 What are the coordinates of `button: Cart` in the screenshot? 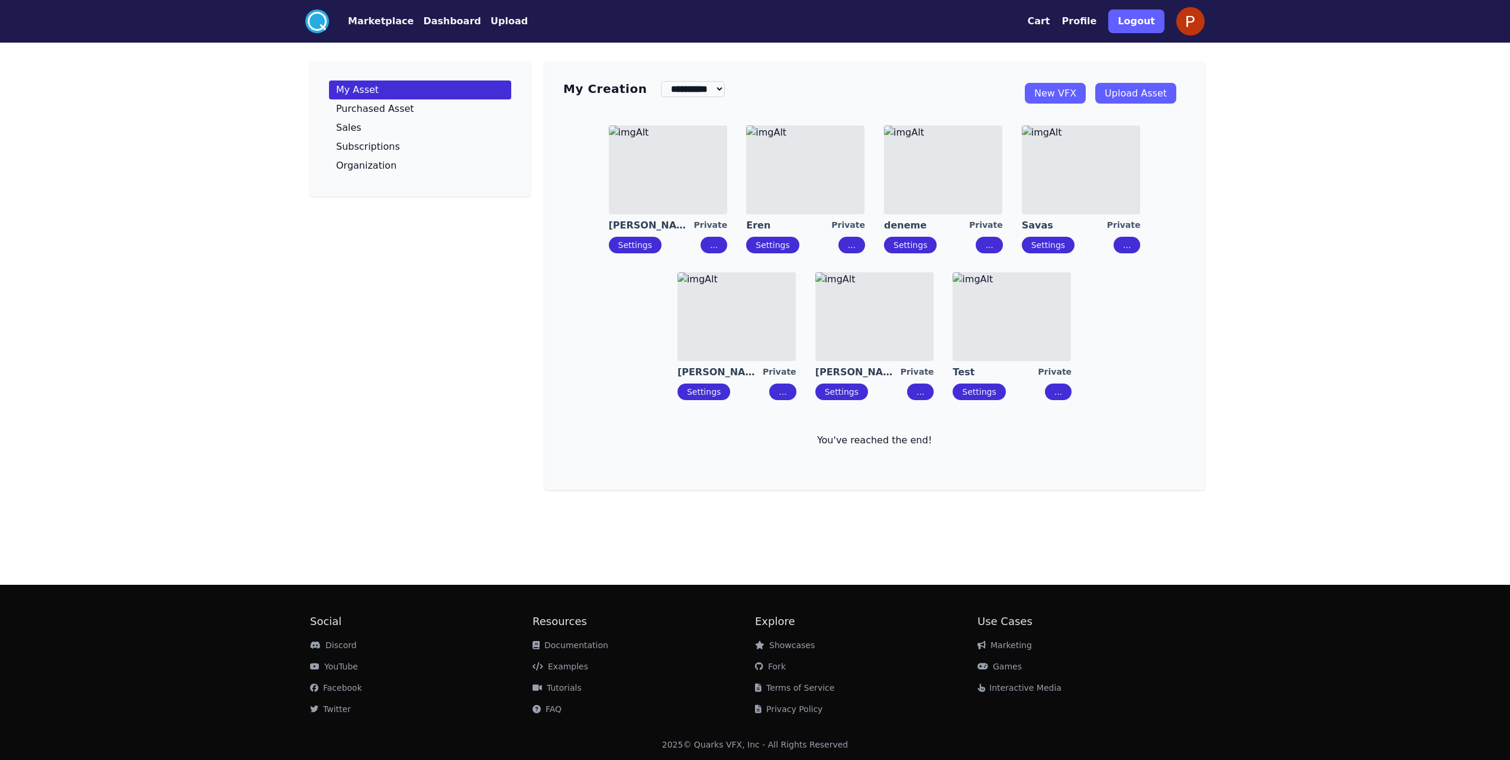 It's located at (1039, 21).